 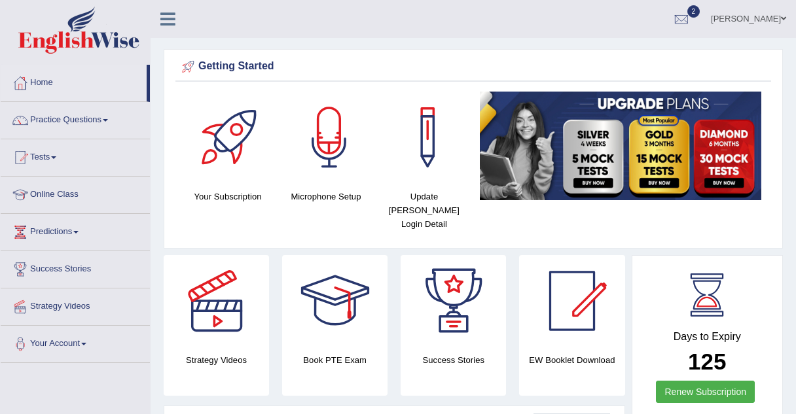 What do you see at coordinates (75, 119) in the screenshot?
I see `a: Practice Questions` at bounding box center [75, 119].